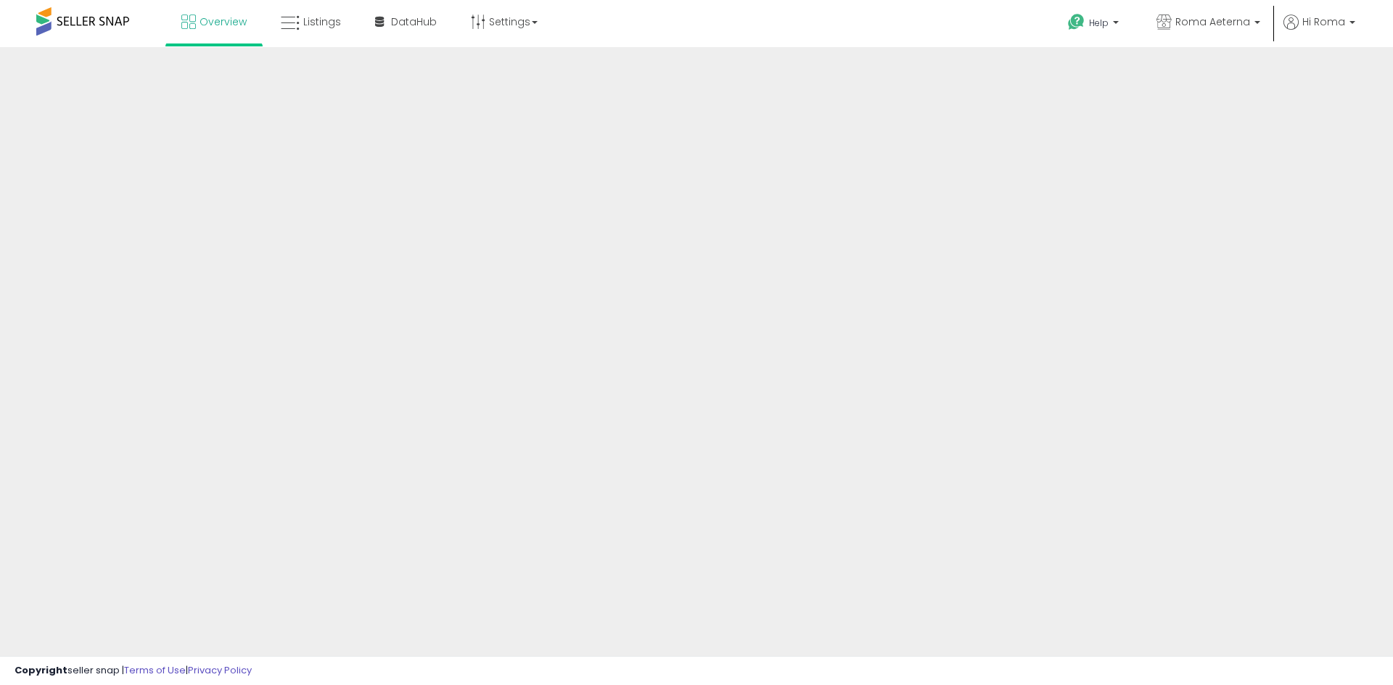 The height and width of the screenshot is (685, 1393). What do you see at coordinates (1323, 22) in the screenshot?
I see `span: Hi Roma` at bounding box center [1323, 22].